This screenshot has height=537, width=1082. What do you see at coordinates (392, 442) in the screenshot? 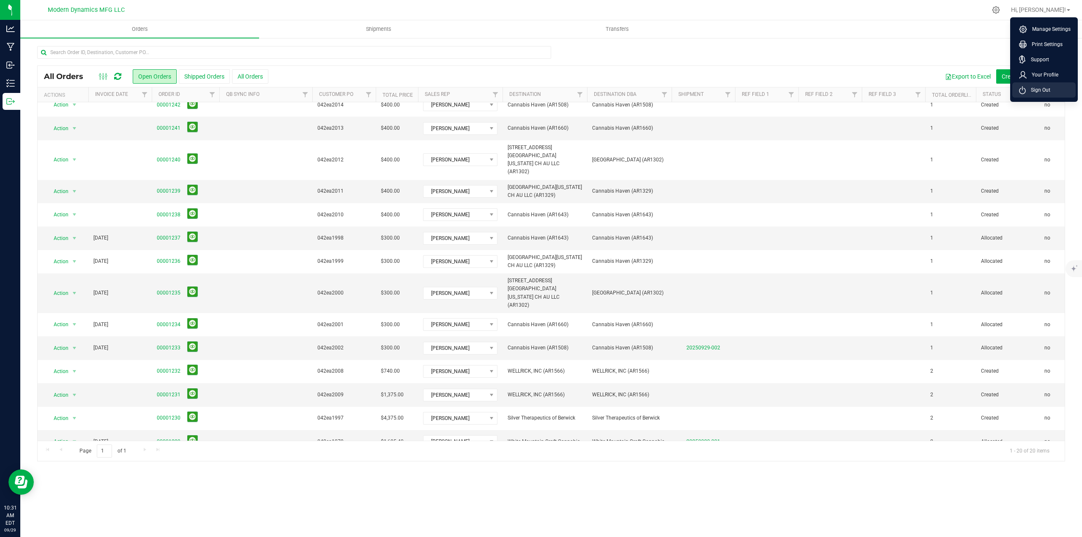
I see `span: $1,695.40` at bounding box center [392, 442].